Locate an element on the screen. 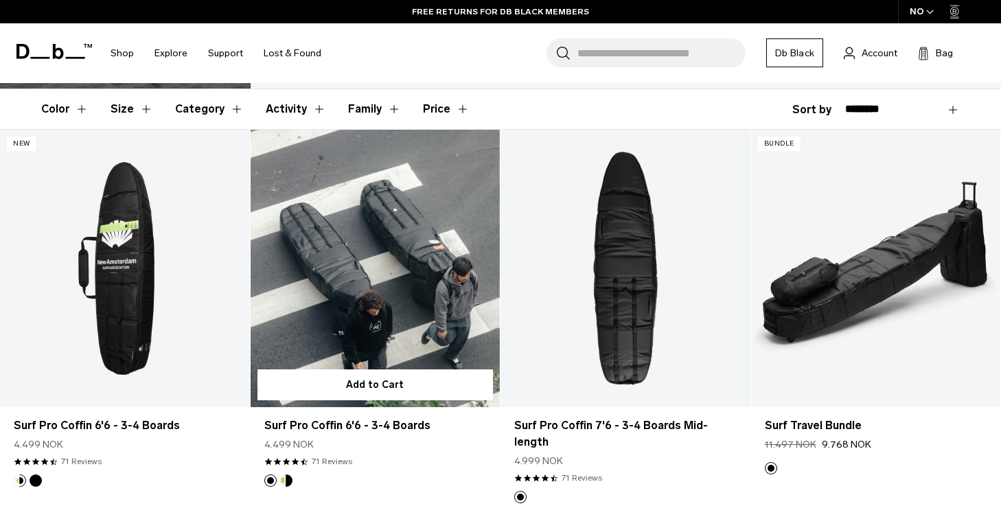 This screenshot has height=517, width=1001. a: Explore is located at coordinates (171, 53).